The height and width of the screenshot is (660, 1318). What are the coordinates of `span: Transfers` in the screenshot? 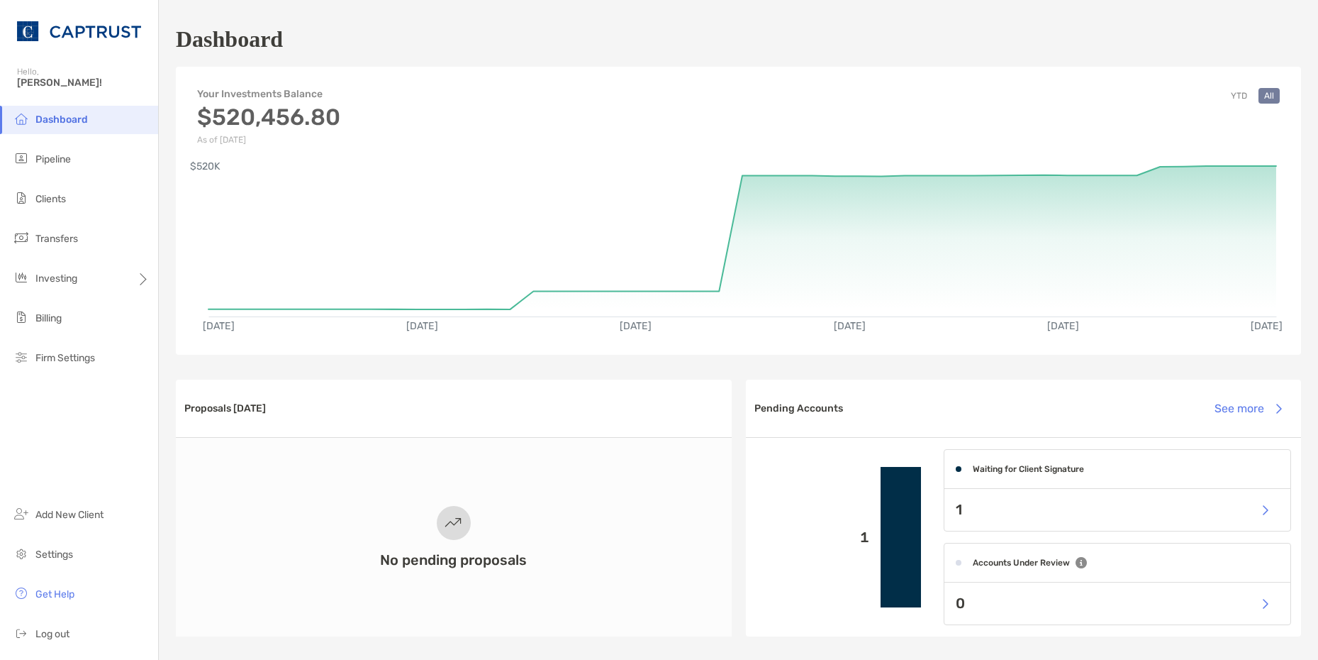 It's located at (57, 238).